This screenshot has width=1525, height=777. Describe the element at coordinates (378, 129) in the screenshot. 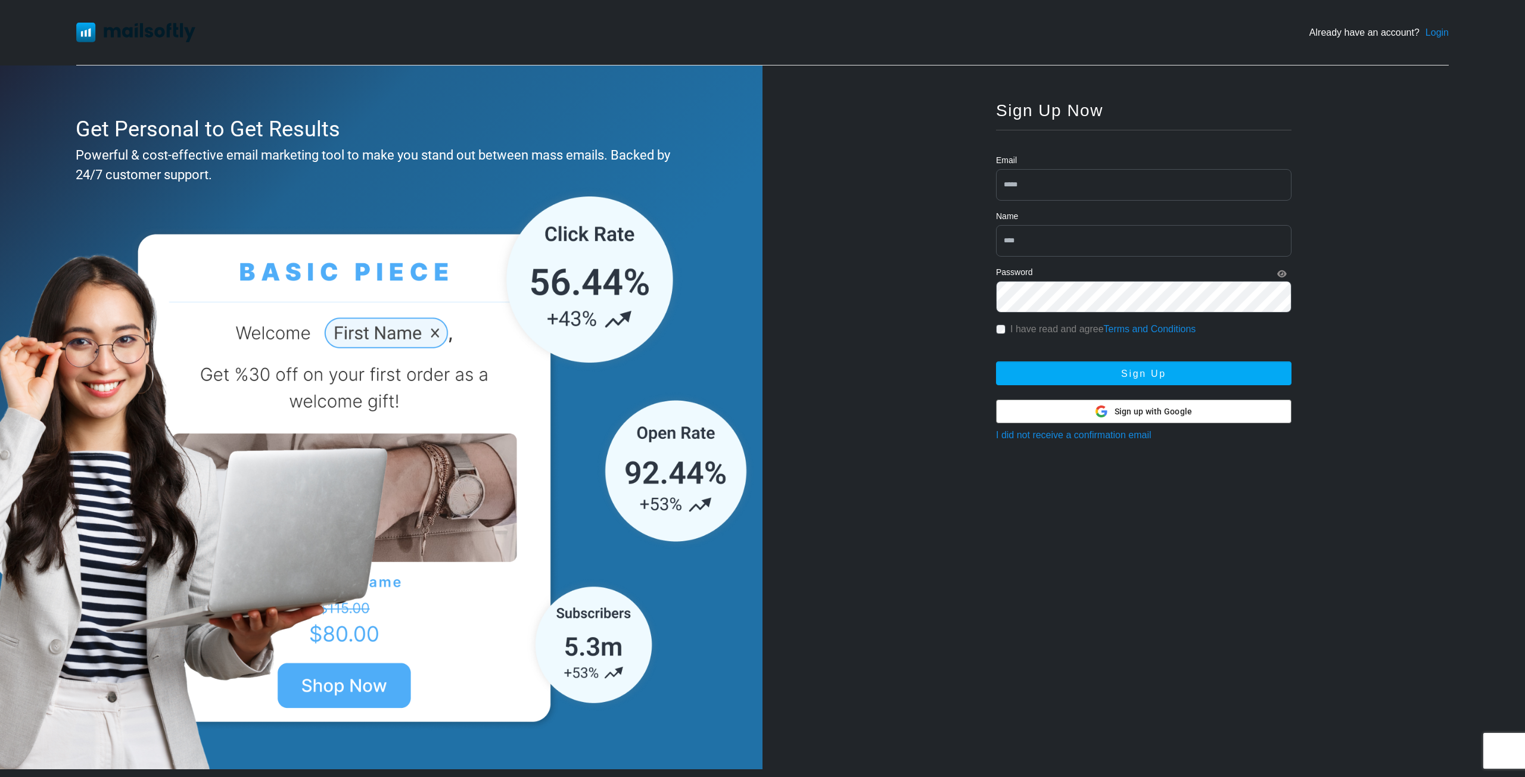

I see `div: Get Personal to Get Results` at that location.